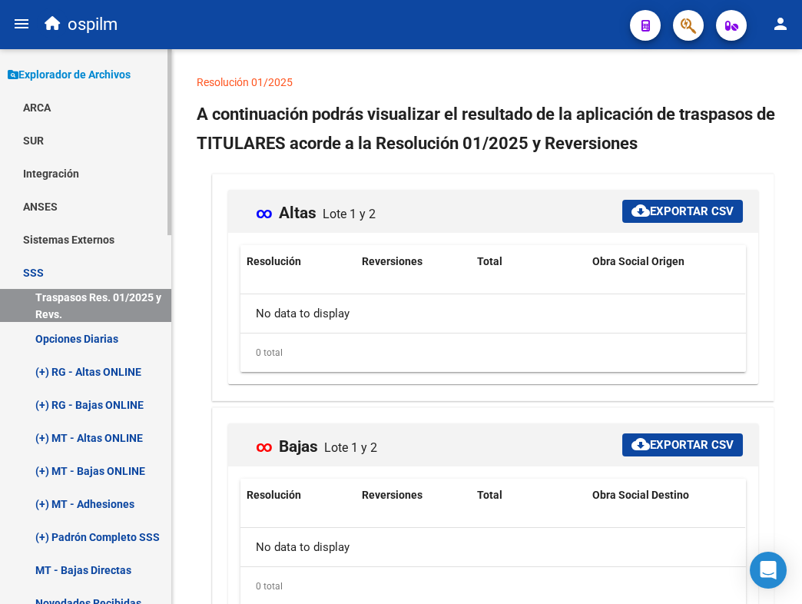 Image resolution: width=802 pixels, height=604 pixels. What do you see at coordinates (666, 495) in the screenshot?
I see `datatable-header-cell: Obra Social Destino` at bounding box center [666, 495].